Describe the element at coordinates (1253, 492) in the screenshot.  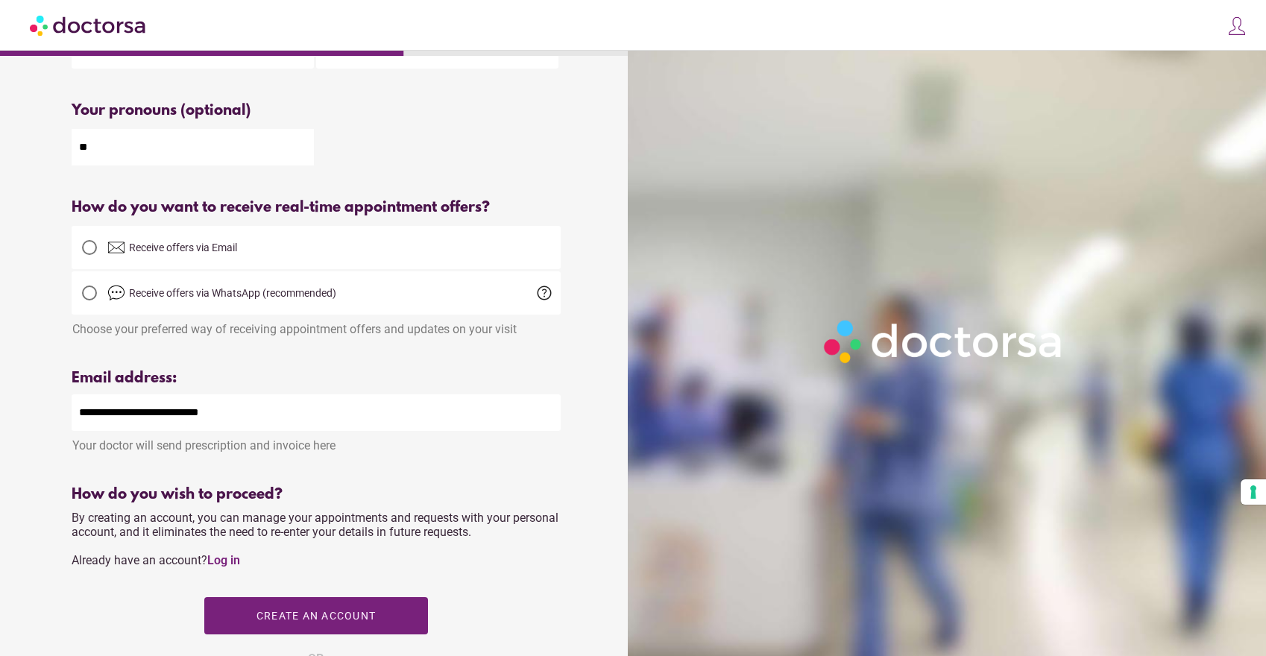
I see `button: Your consent preferences for tracking technologies` at that location.